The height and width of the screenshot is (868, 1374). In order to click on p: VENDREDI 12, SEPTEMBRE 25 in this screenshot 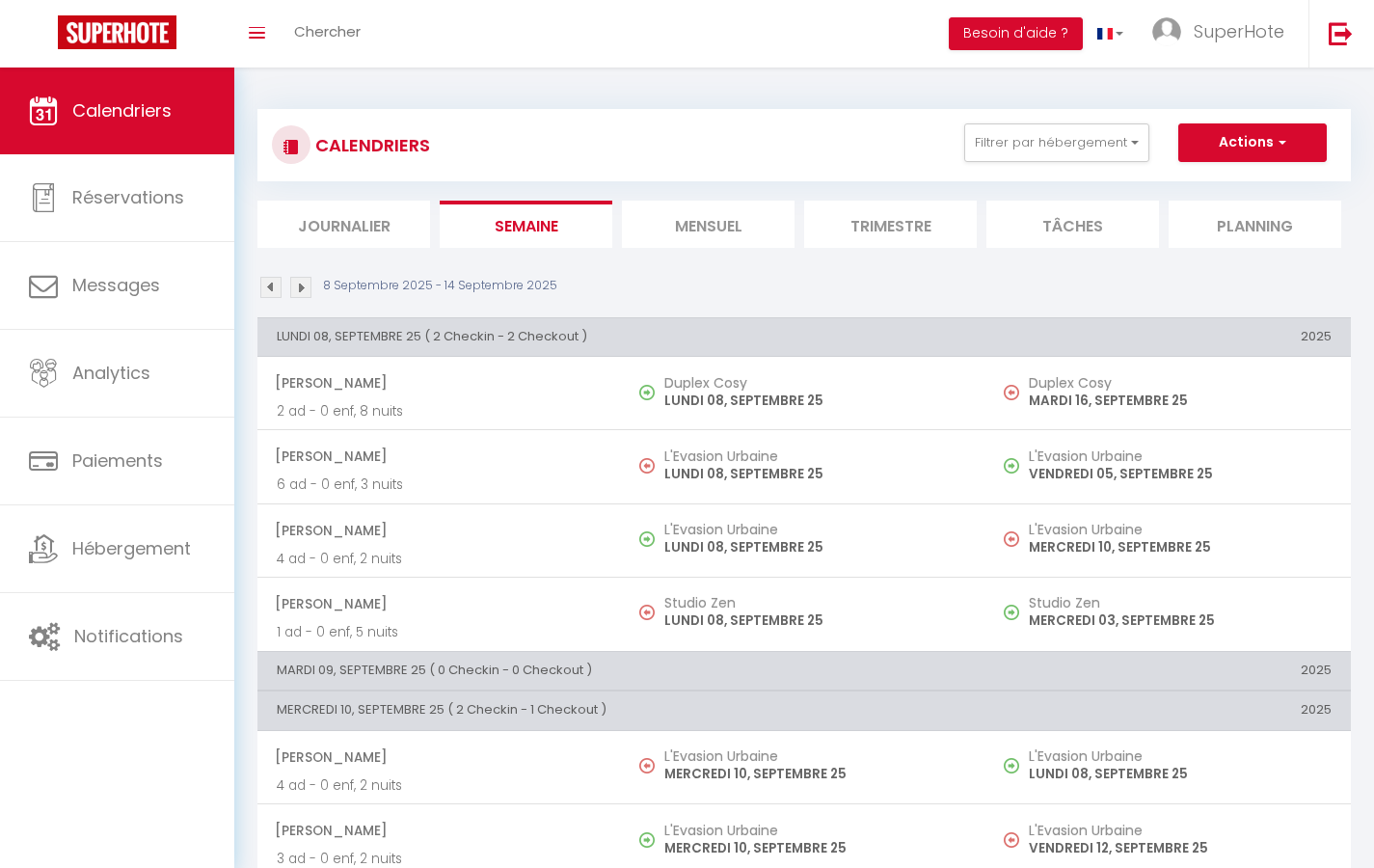, I will do `click(1181, 848)`.